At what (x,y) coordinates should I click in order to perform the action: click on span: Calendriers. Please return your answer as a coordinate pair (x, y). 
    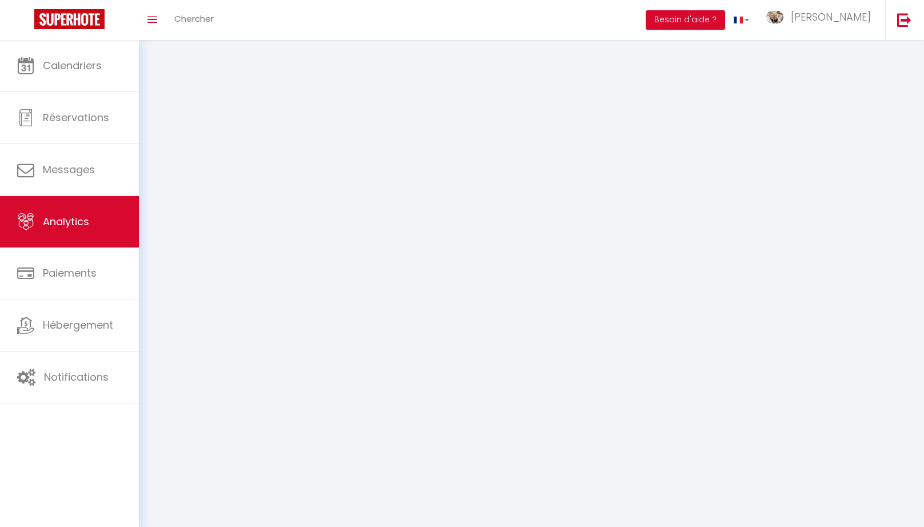
    Looking at the image, I should click on (72, 65).